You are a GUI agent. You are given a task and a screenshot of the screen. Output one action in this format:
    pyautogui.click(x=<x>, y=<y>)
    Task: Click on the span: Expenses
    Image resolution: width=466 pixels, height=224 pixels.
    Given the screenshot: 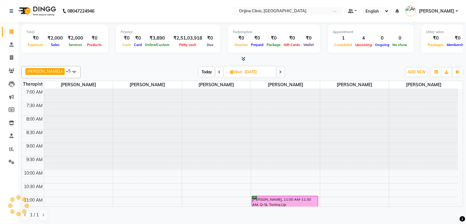 What is the action you would take?
    pyautogui.click(x=36, y=45)
    